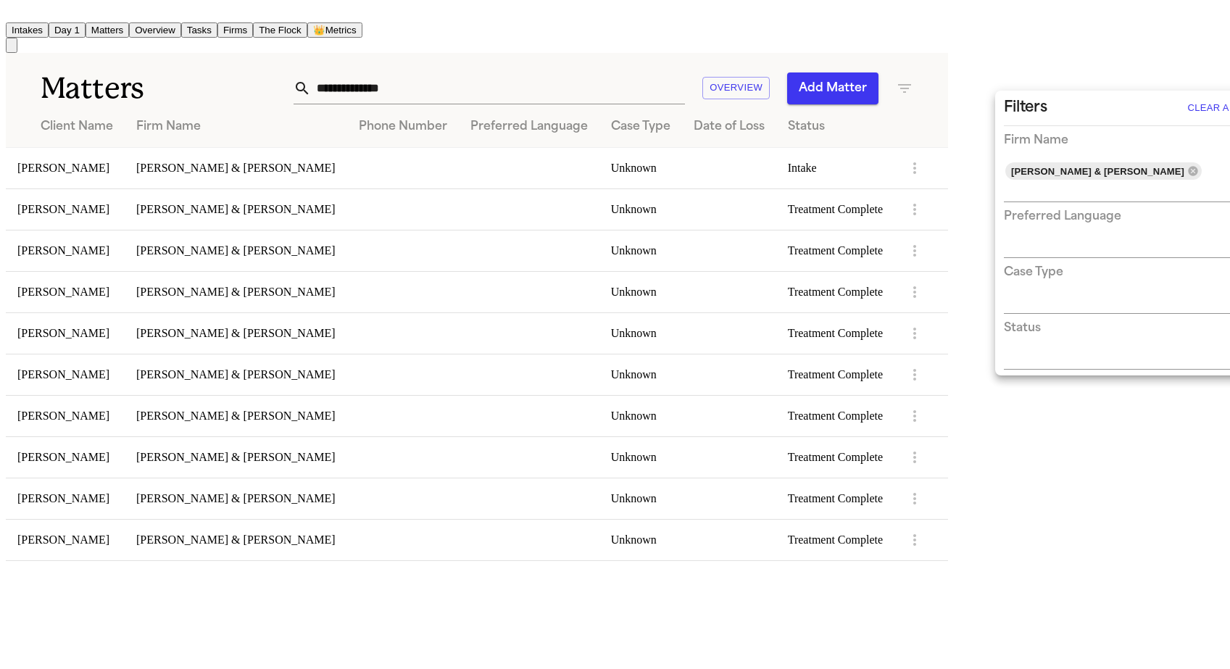 The height and width of the screenshot is (669, 1230). Describe the element at coordinates (1034, 273) in the screenshot. I see `h3: Case Type` at that location.